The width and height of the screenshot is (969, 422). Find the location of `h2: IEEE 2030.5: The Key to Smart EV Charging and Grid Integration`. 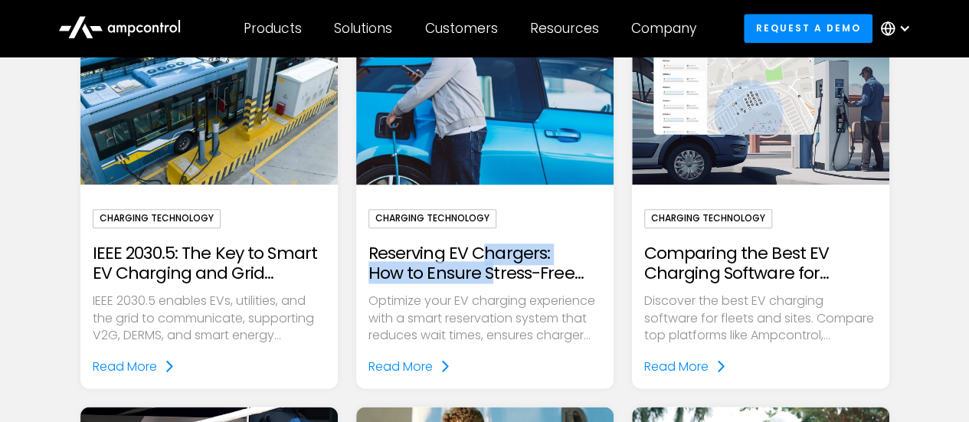

h2: IEEE 2030.5: The Key to Smart EV Charging and Grid Integration is located at coordinates (209, 264).